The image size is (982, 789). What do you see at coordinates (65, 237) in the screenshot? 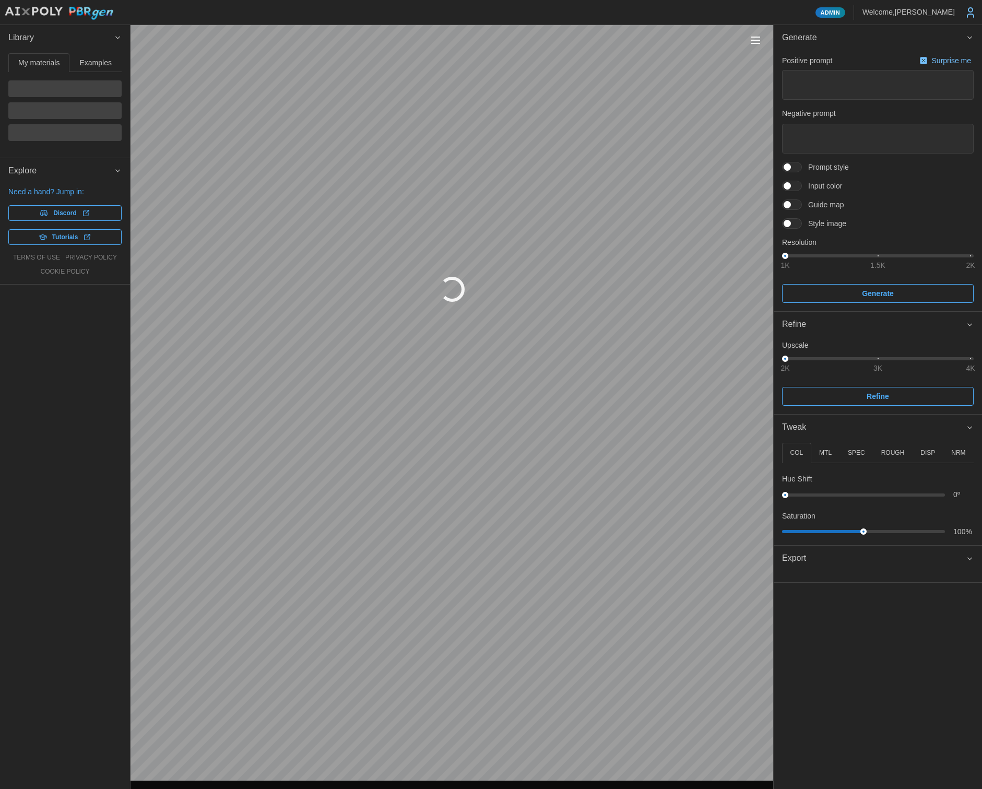
I see `a: Tutorials` at bounding box center [65, 237].